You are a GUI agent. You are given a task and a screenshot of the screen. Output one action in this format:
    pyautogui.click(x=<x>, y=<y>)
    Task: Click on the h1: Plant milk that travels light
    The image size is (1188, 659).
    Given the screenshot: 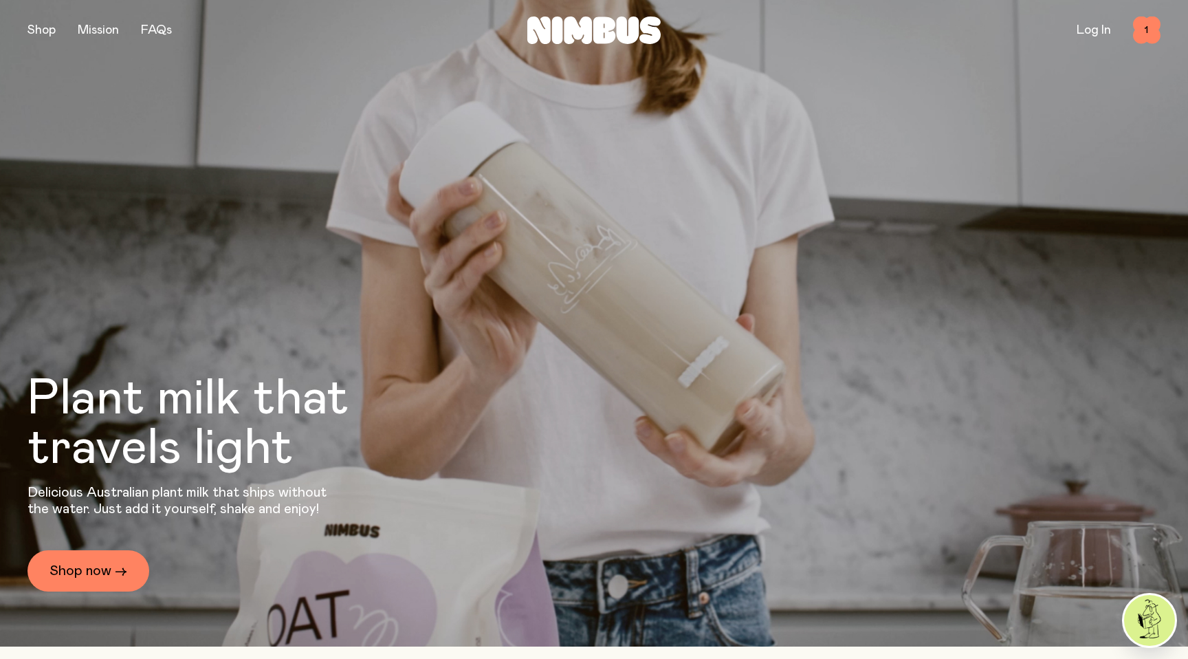 What is the action you would take?
    pyautogui.click(x=226, y=424)
    